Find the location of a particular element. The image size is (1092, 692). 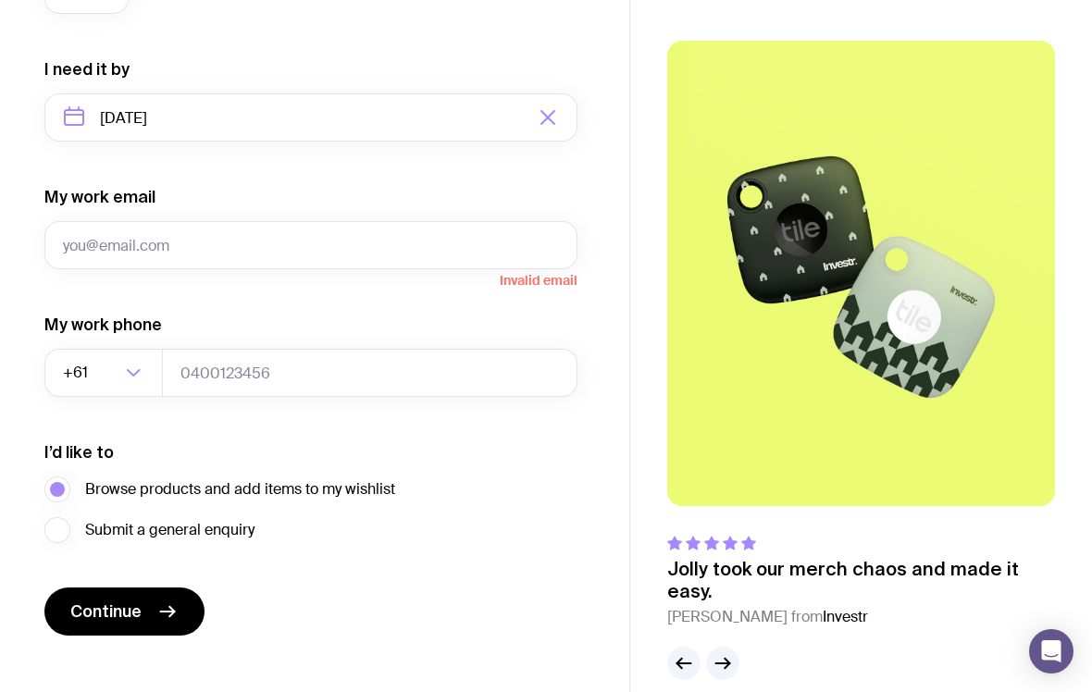

label: My work phone is located at coordinates (103, 325).